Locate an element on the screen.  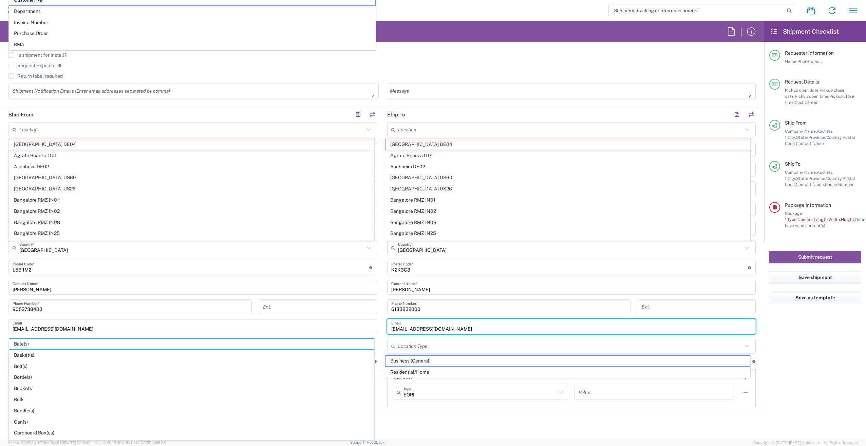
label: Request Expedite is located at coordinates (32, 65).